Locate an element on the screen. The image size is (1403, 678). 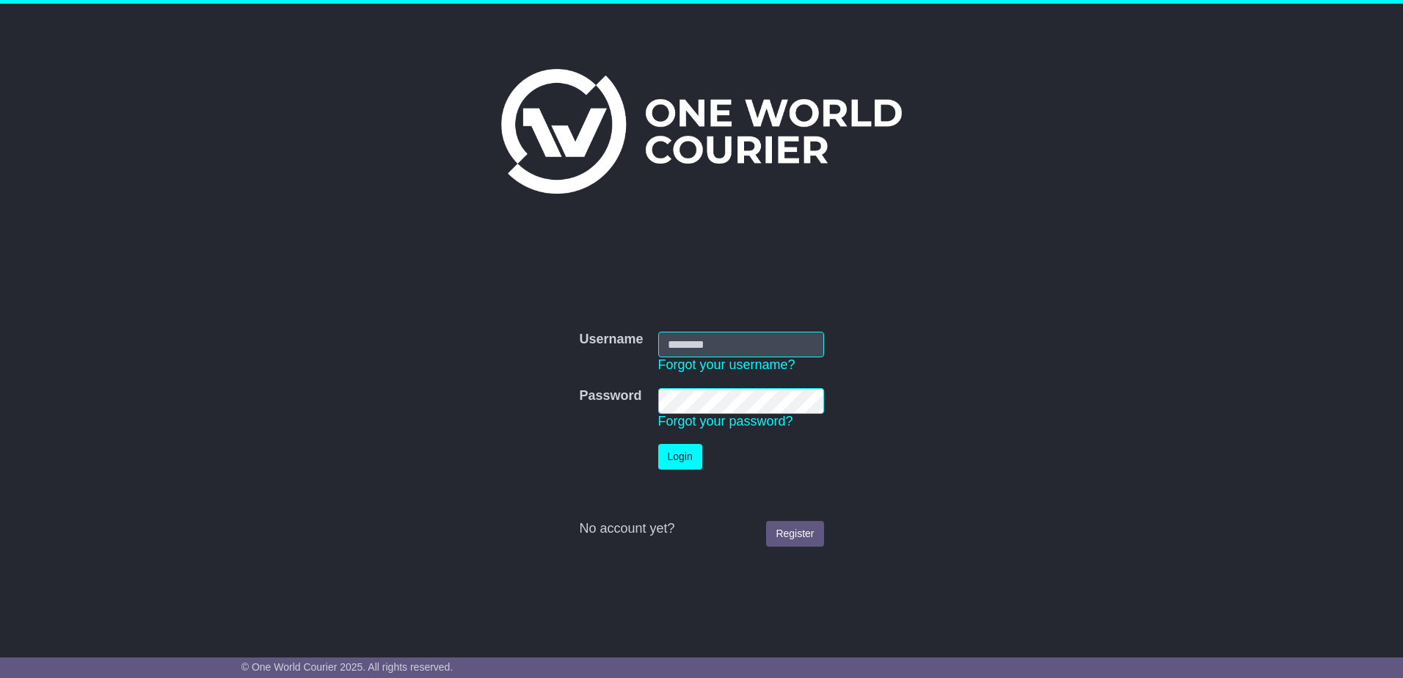
label: Username is located at coordinates (611, 340).